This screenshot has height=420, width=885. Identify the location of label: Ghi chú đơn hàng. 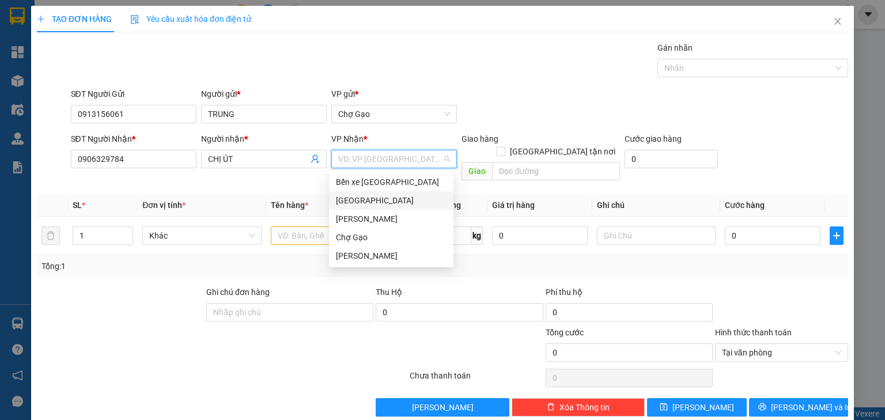
(238, 292).